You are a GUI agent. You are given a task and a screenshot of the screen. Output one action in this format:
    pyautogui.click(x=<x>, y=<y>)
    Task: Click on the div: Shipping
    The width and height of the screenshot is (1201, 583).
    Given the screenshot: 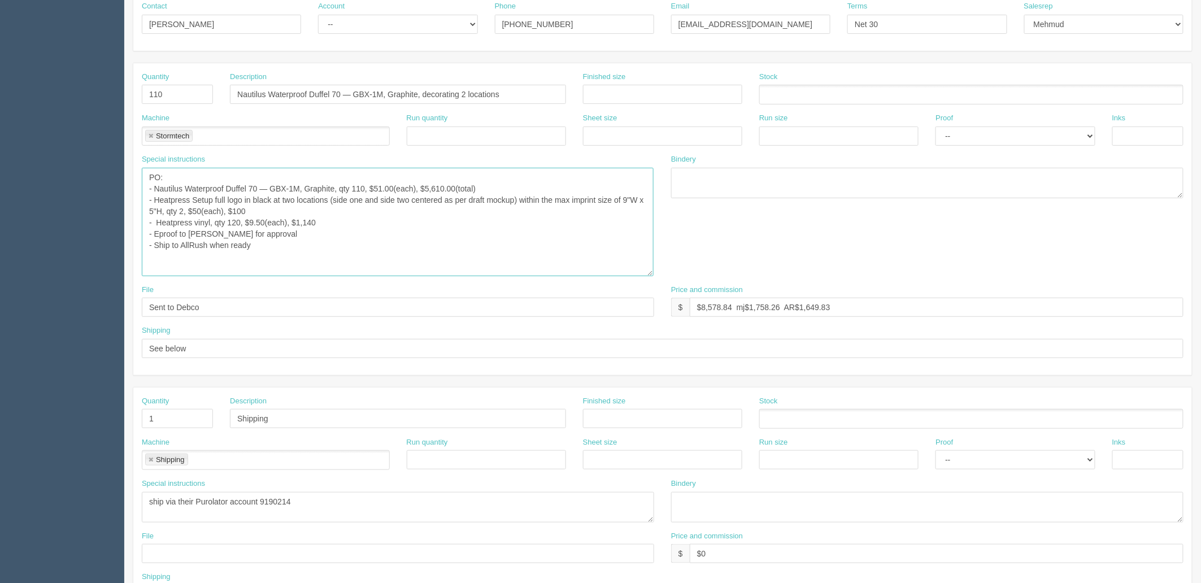 What is the action you would take?
    pyautogui.click(x=170, y=459)
    